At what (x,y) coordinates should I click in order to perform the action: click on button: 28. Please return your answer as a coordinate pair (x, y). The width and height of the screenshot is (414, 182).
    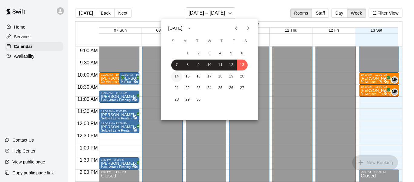
    Looking at the image, I should click on (177, 99).